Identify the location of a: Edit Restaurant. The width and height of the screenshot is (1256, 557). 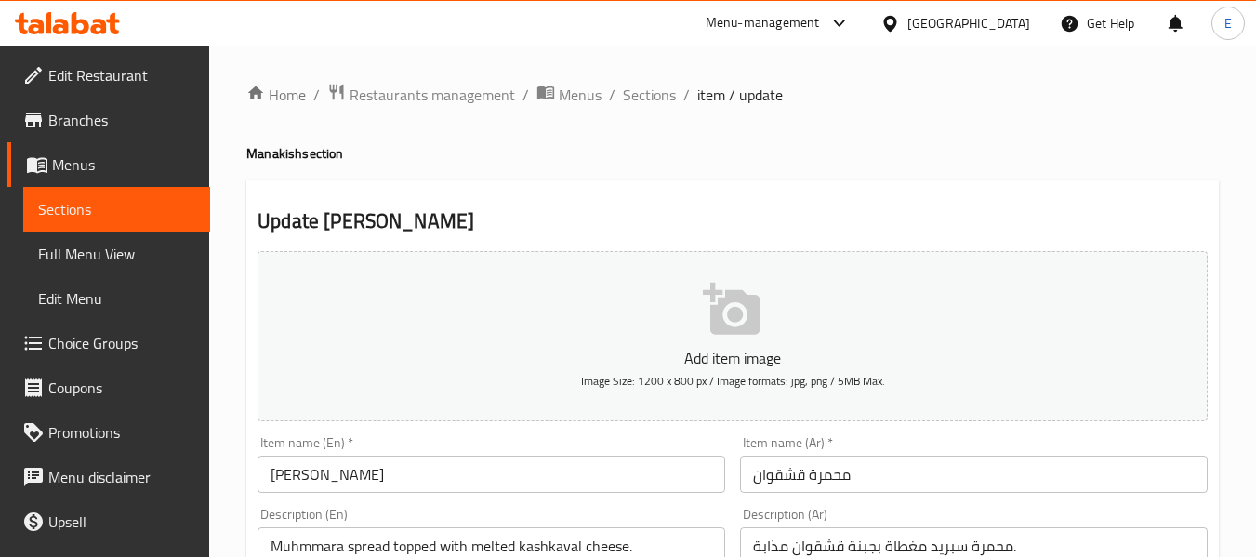
(109, 75).